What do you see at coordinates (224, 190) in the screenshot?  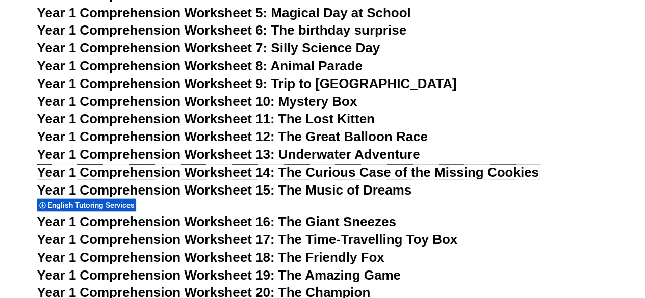 I see `a: Year 1 Comprehension Worksheet 15: The Music of Dreams` at bounding box center [224, 190].